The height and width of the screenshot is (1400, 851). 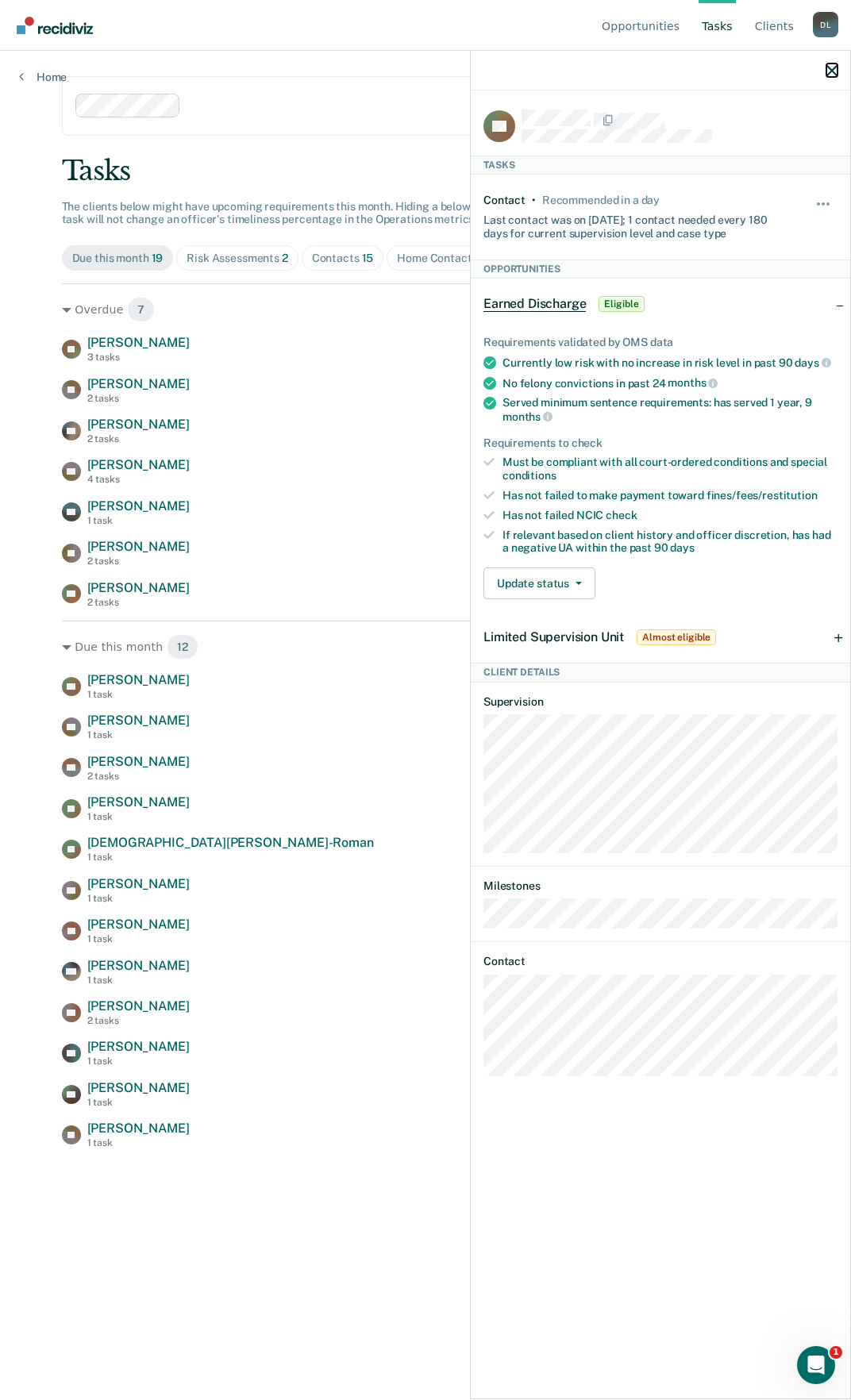 What do you see at coordinates (157, 258) in the screenshot?
I see `span: 19` at bounding box center [157, 258].